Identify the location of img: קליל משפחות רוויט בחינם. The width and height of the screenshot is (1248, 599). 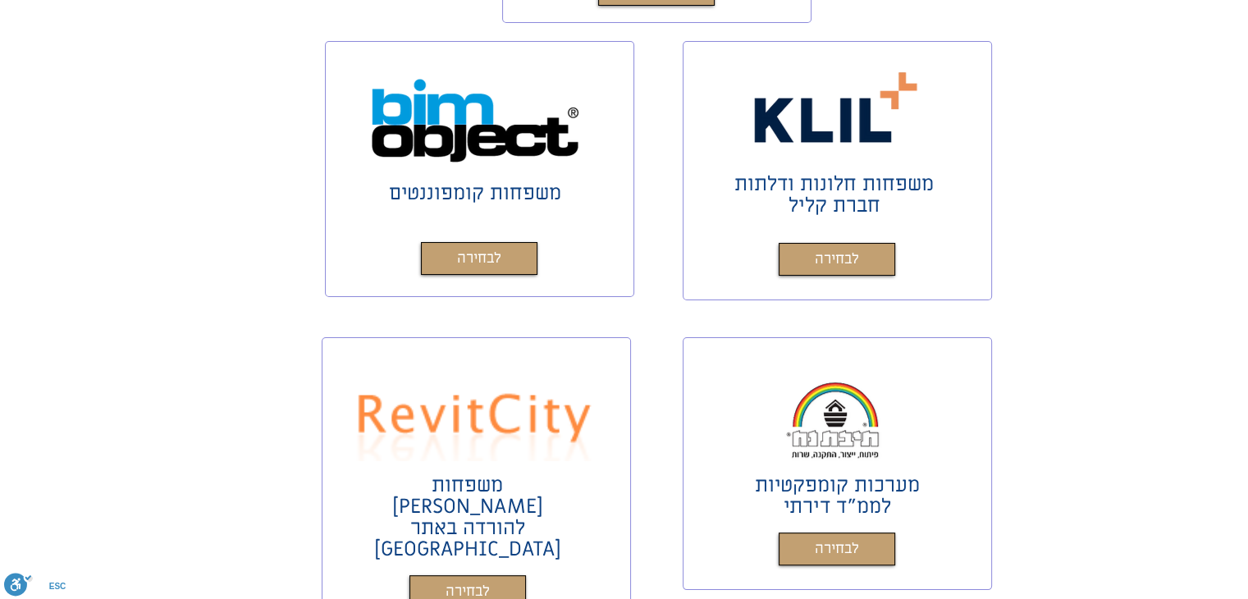
(837, 107).